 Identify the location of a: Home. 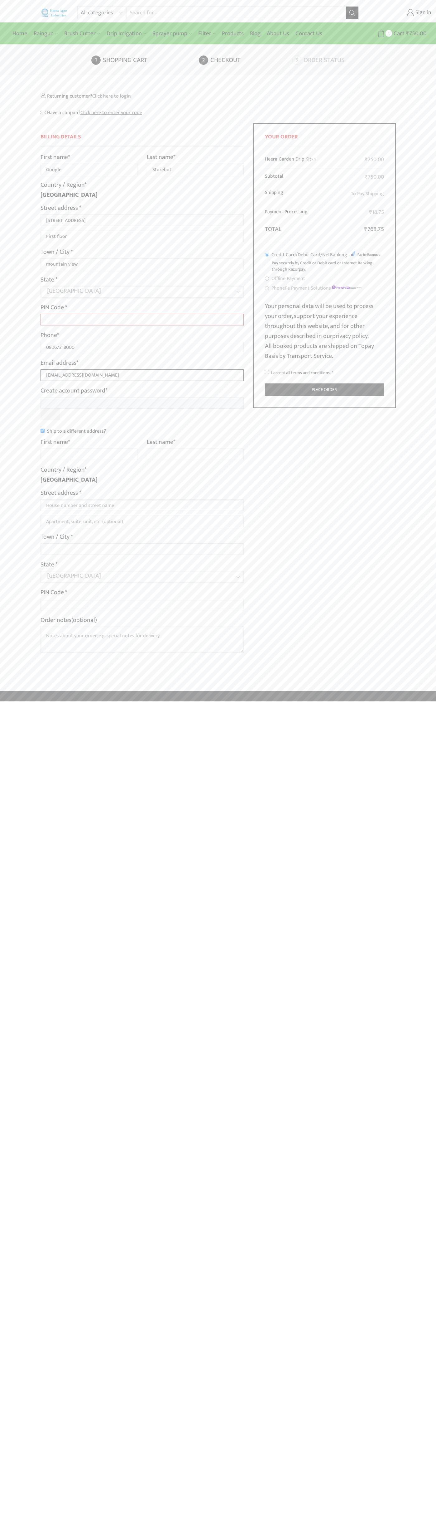
(20, 33).